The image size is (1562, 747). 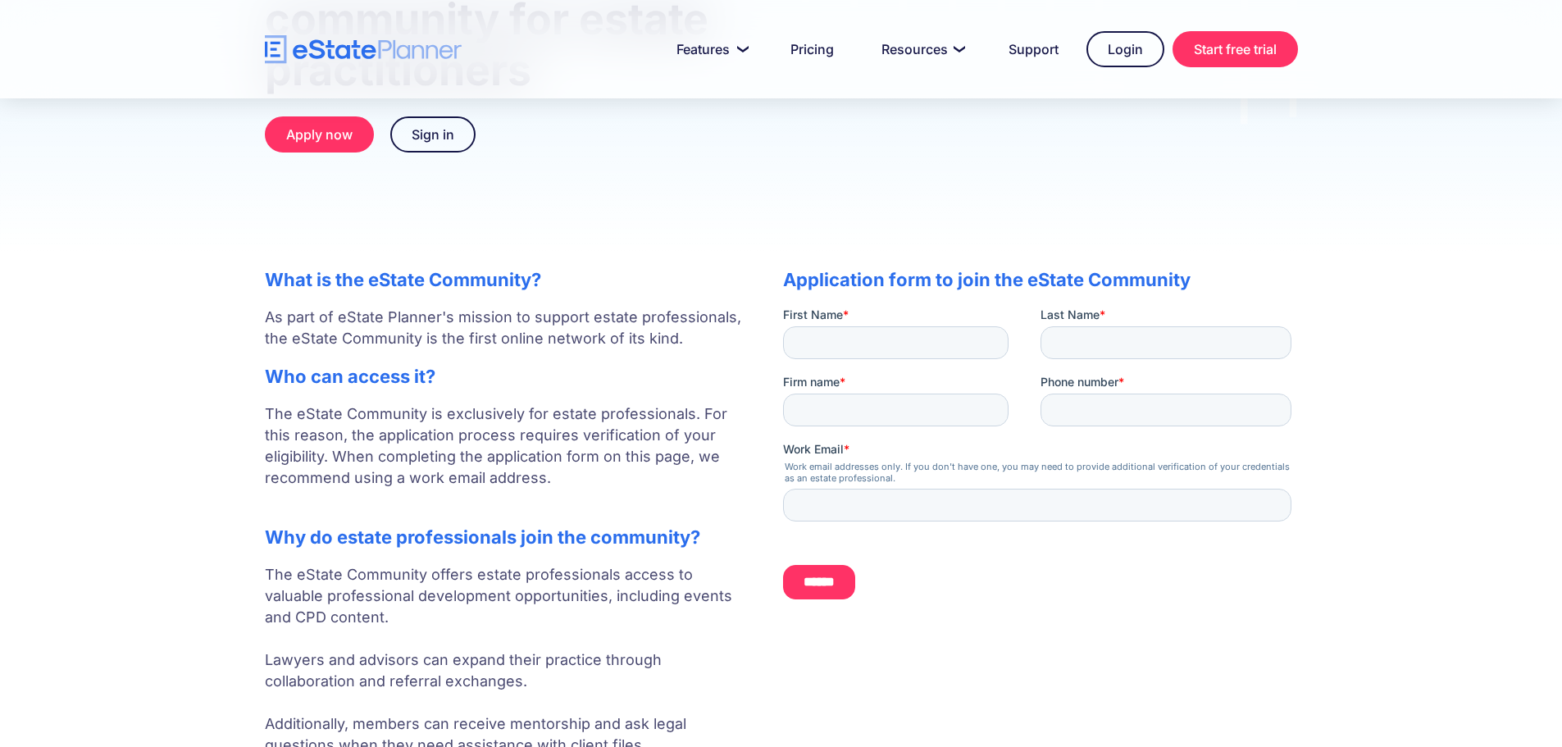 I want to click on a: home, so click(x=363, y=49).